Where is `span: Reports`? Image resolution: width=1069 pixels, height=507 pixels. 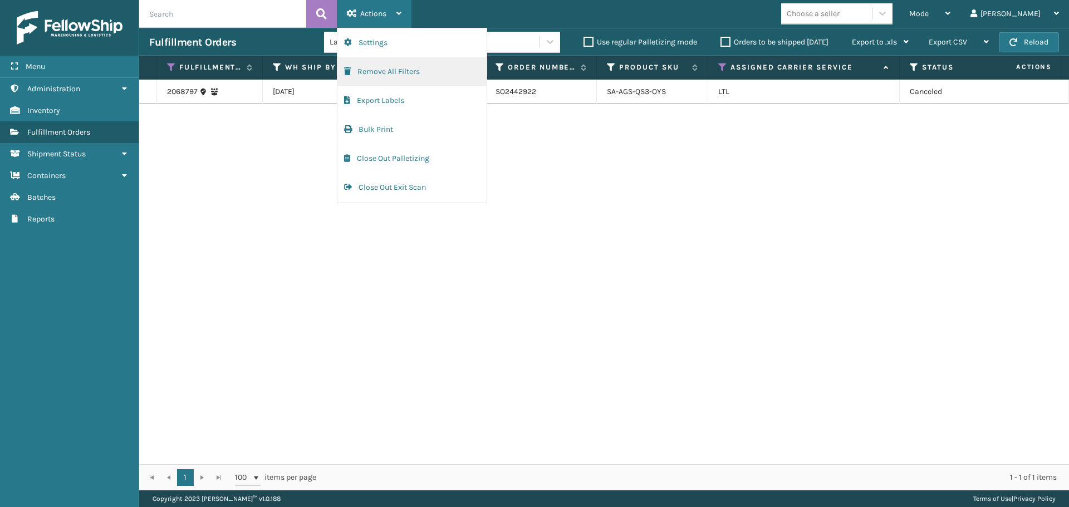 span: Reports is located at coordinates (41, 219).